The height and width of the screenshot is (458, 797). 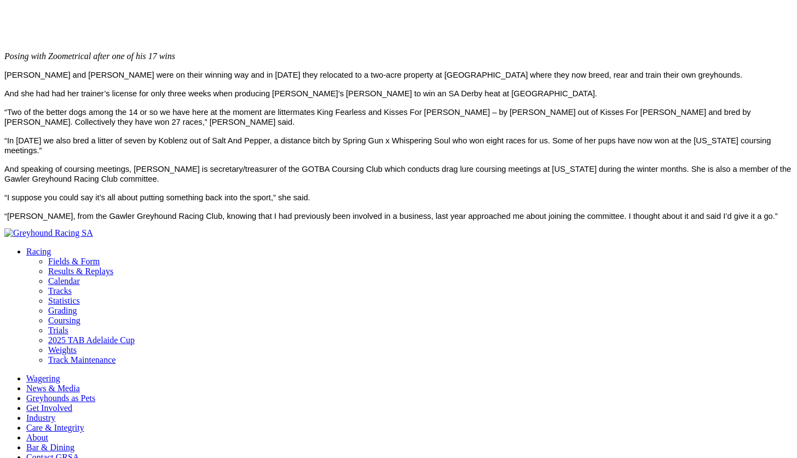 I want to click on a: News & Media, so click(x=53, y=388).